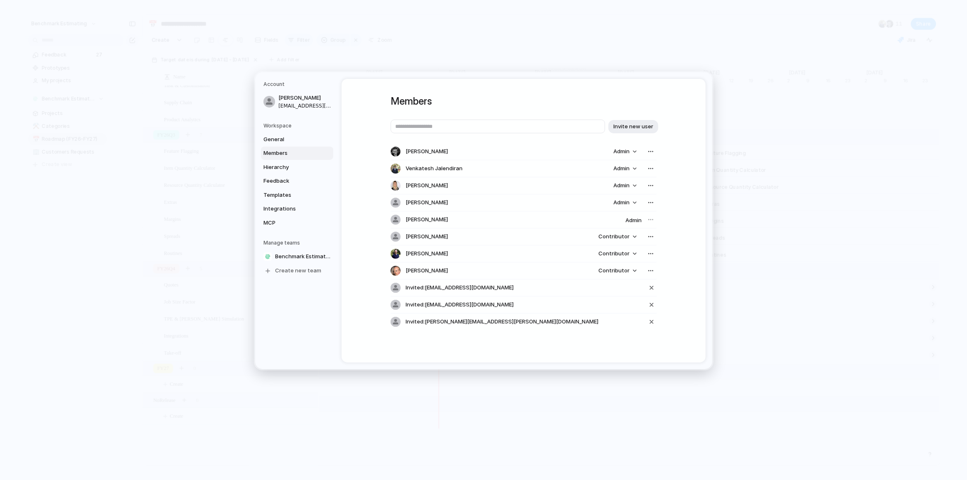 The image size is (967, 480). Describe the element at coordinates (298, 271) in the screenshot. I see `span: Create new team` at that location.